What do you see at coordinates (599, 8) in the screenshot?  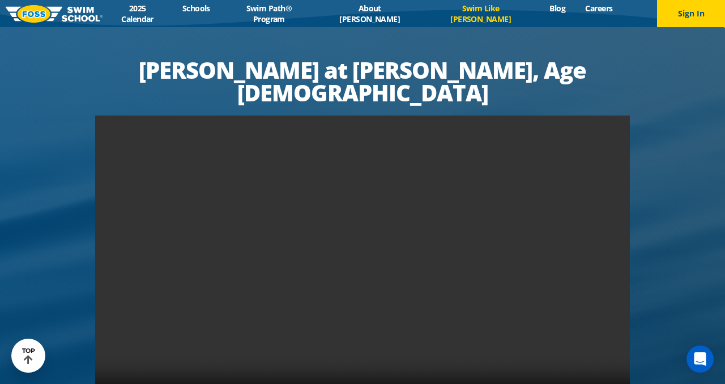 I see `a: Careers` at bounding box center [599, 8].